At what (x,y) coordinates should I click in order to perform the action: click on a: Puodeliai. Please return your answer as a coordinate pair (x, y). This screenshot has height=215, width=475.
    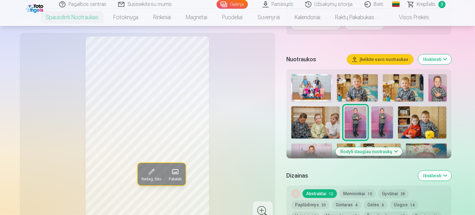
    Looking at the image, I should click on (233, 17).